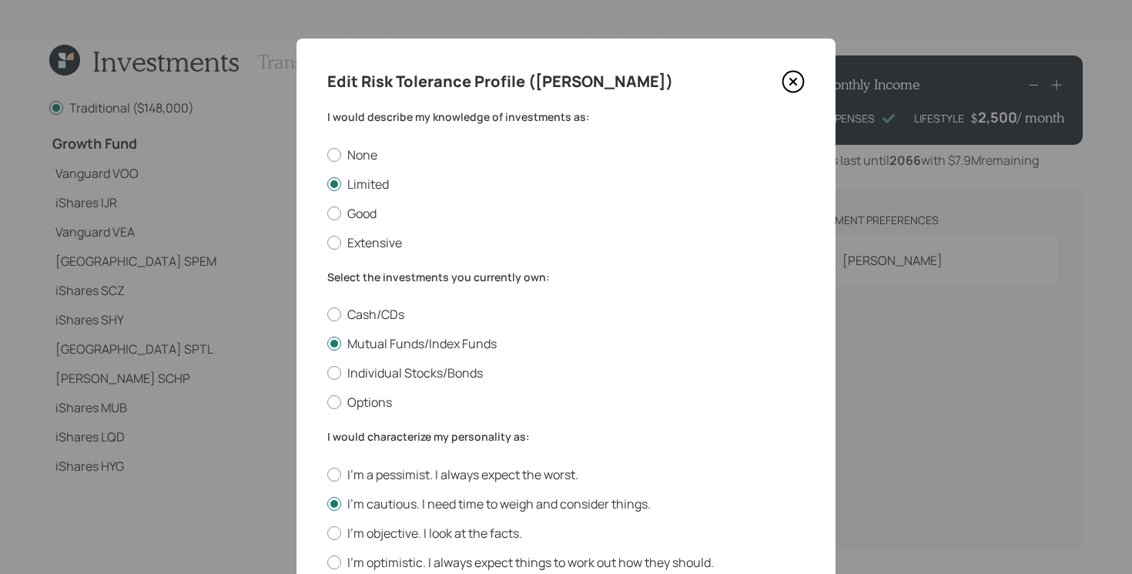  Describe the element at coordinates (566, 314) in the screenshot. I see `label: Cash/CDs` at that location.